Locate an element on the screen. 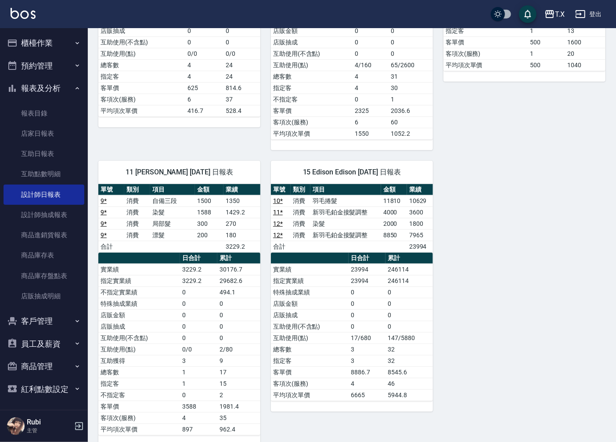 The height and width of the screenshot is (442, 616). a: 店販抽成明細 is located at coordinates (44, 296).